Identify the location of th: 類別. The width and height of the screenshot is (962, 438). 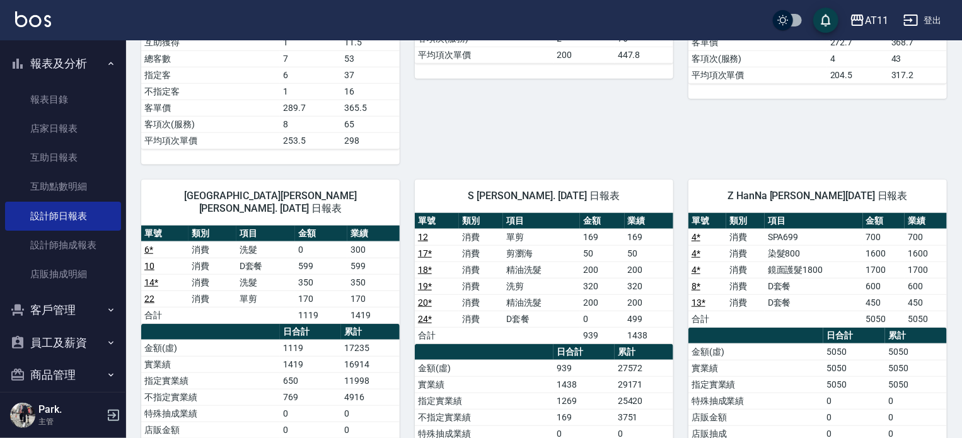
(212, 234).